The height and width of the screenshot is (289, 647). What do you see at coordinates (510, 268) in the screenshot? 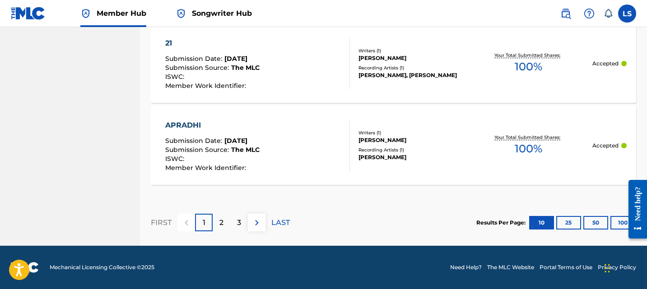
I see `a: The MLC Website` at bounding box center [510, 268].